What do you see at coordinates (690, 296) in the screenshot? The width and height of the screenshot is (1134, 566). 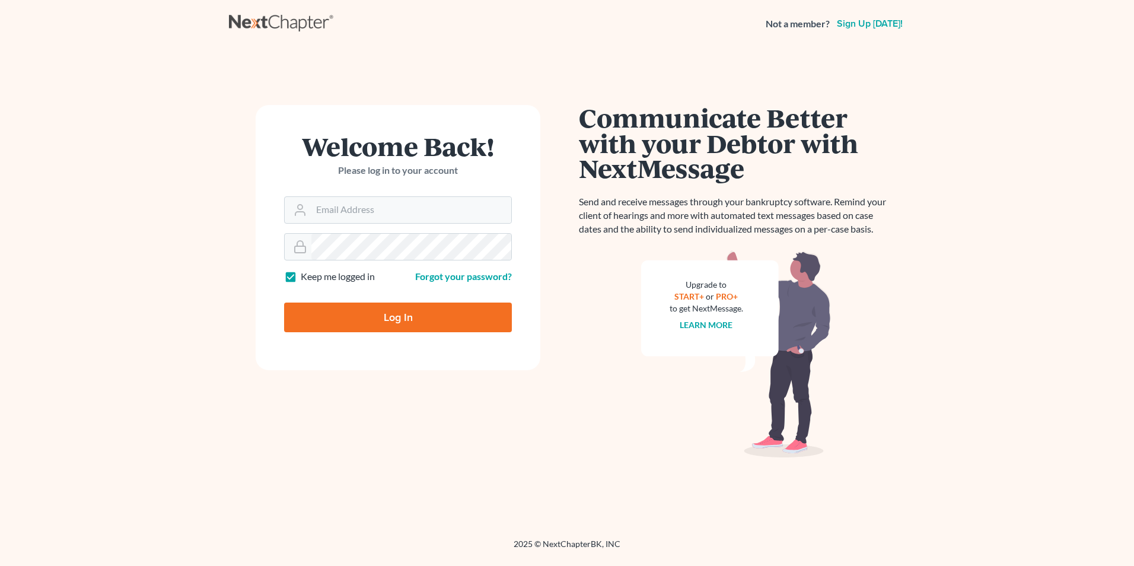 I see `a: START+` at bounding box center [690, 296].